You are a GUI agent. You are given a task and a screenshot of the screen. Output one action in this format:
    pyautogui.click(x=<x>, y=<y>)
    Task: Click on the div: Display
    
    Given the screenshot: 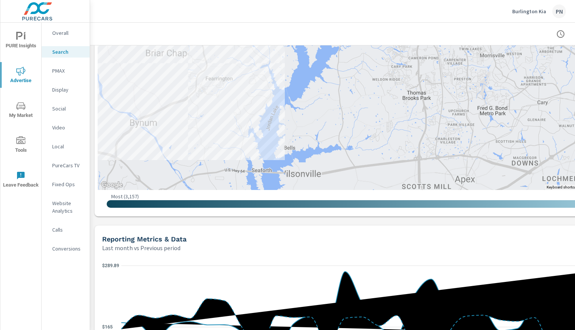 What is the action you would take?
    pyautogui.click(x=65, y=90)
    